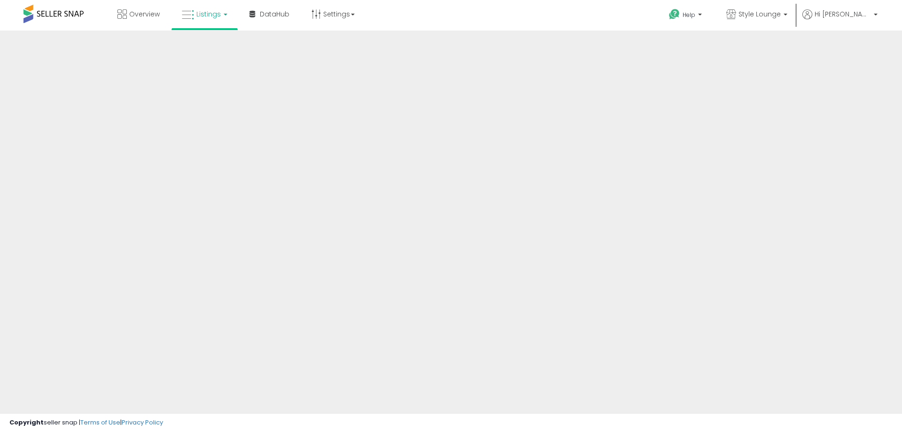  Describe the element at coordinates (674, 14) in the screenshot. I see `i: Get Help` at that location.